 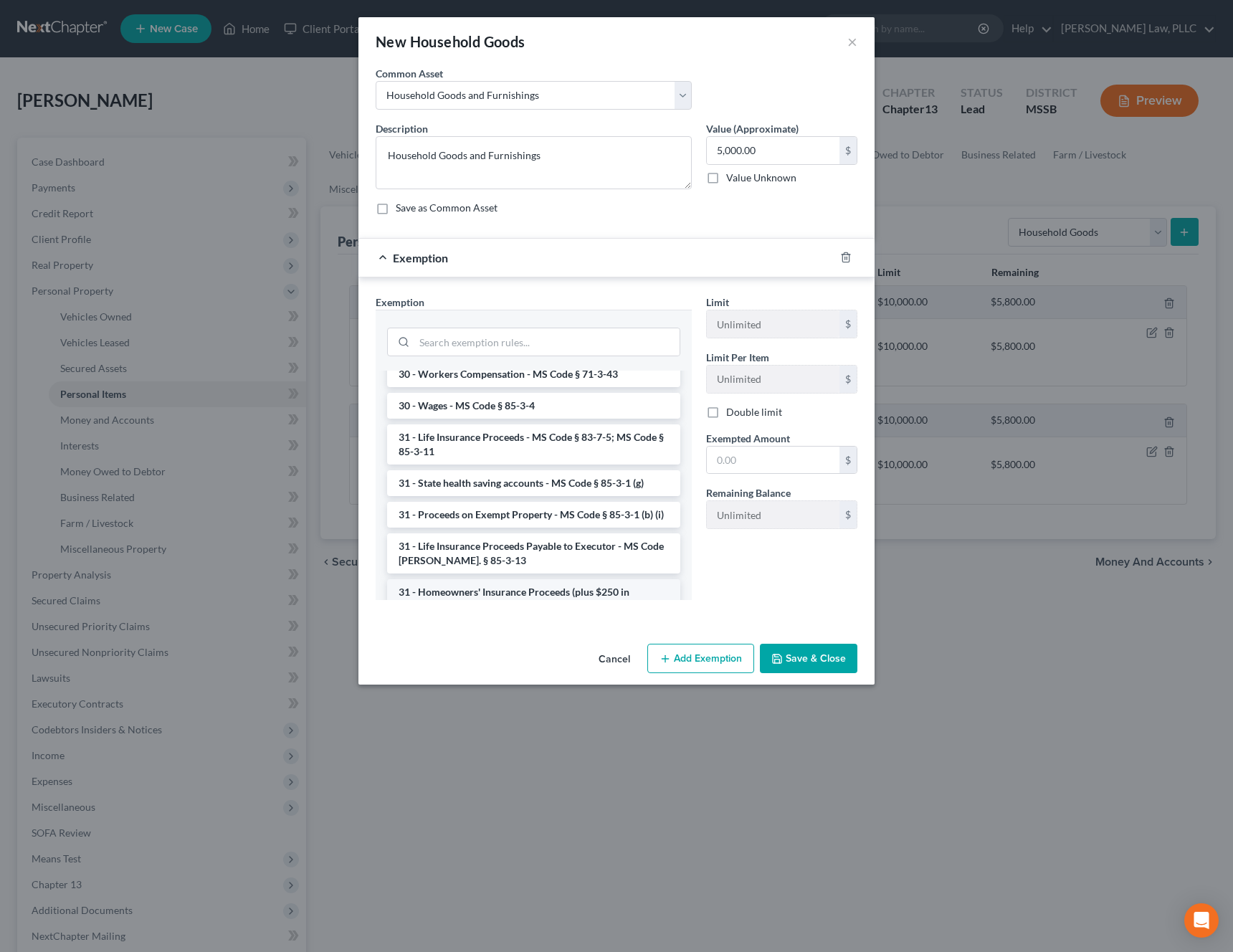 What do you see at coordinates (533, 445) in the screenshot?
I see `li: 31 - Life Insurance Proceeds - MS Code § 83-7-5; MS Code § 85-3-11` at bounding box center [533, 445].